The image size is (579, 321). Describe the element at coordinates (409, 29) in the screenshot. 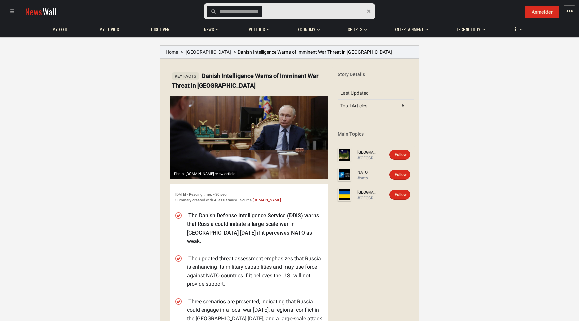

I see `a: Entertainment` at that location.